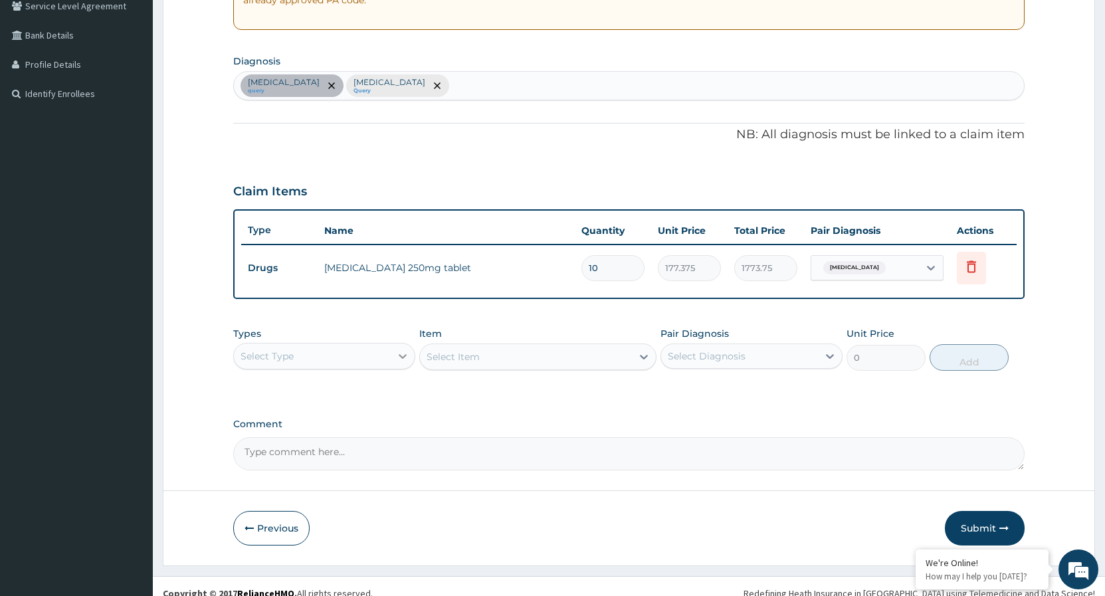 The height and width of the screenshot is (596, 1105). I want to click on th: Name, so click(446, 231).